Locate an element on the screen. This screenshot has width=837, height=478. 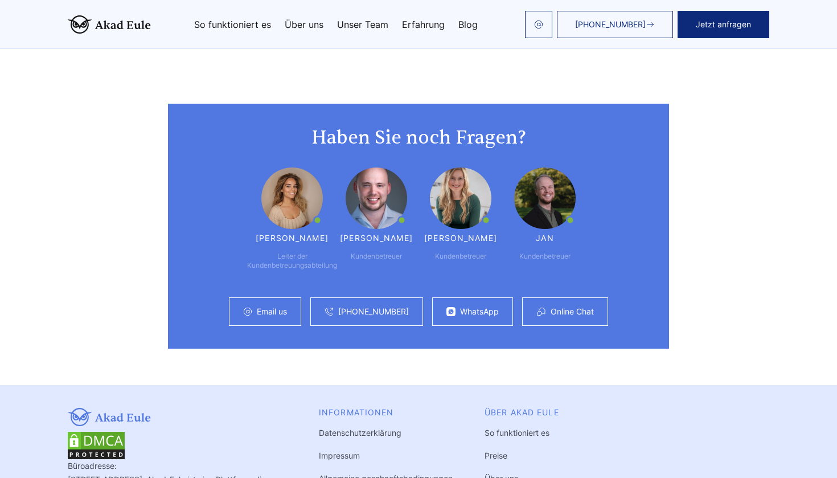
img: email is located at coordinates (538, 24).